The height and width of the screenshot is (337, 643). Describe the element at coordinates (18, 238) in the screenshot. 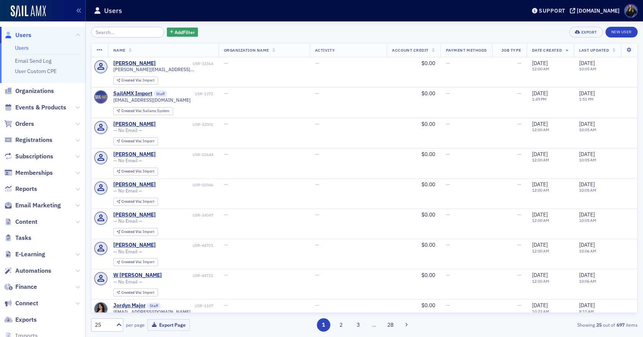

I see `a: Tasks` at that location.